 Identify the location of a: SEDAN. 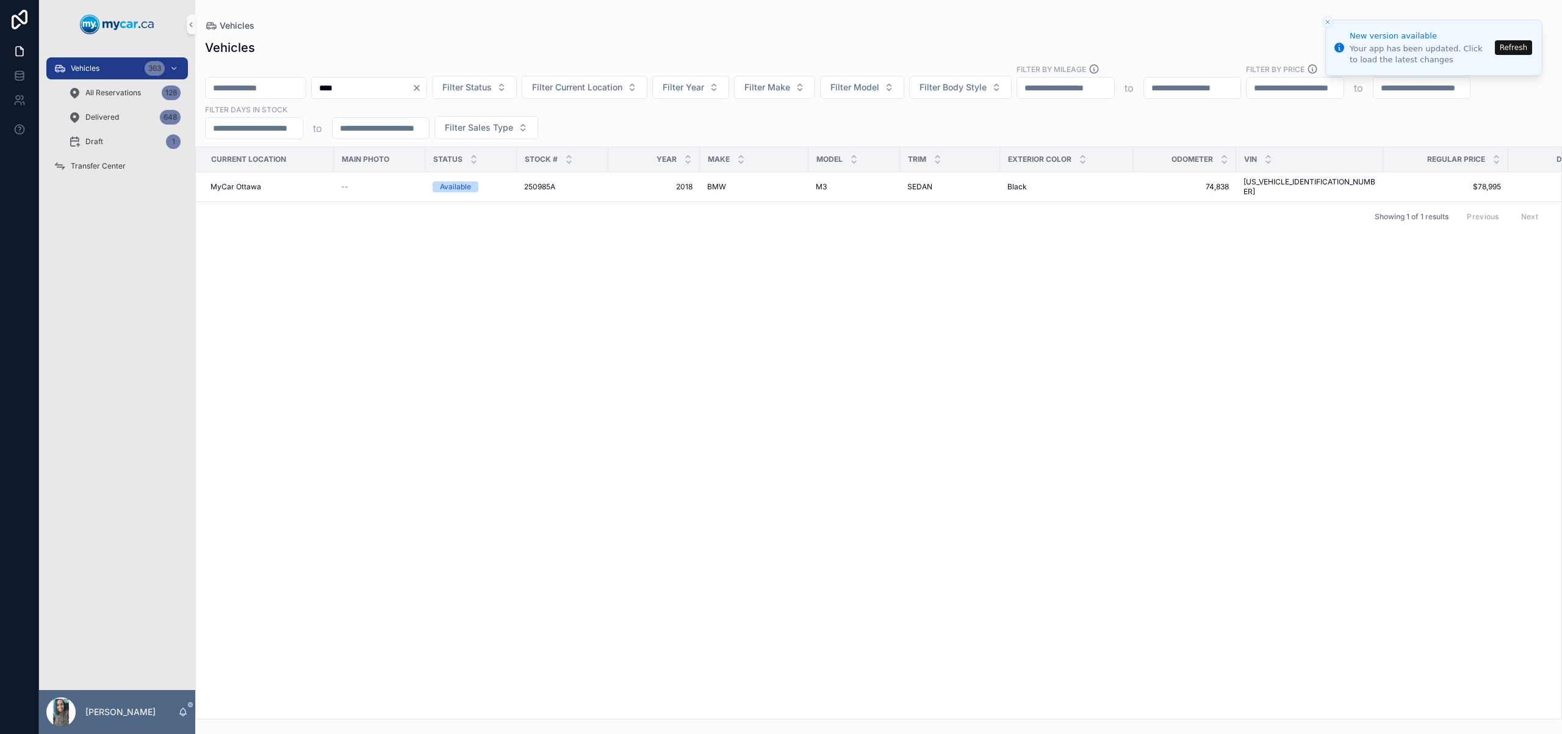
(950, 187).